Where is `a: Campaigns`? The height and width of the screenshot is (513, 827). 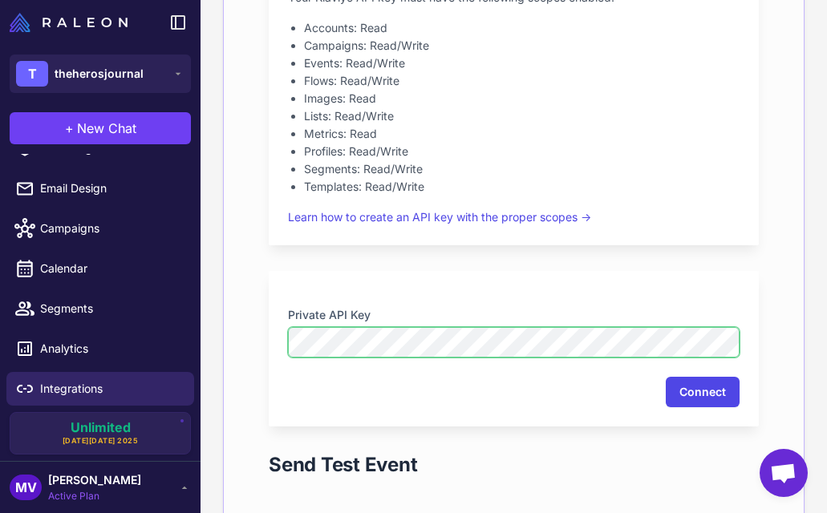
a: Campaigns is located at coordinates (100, 229).